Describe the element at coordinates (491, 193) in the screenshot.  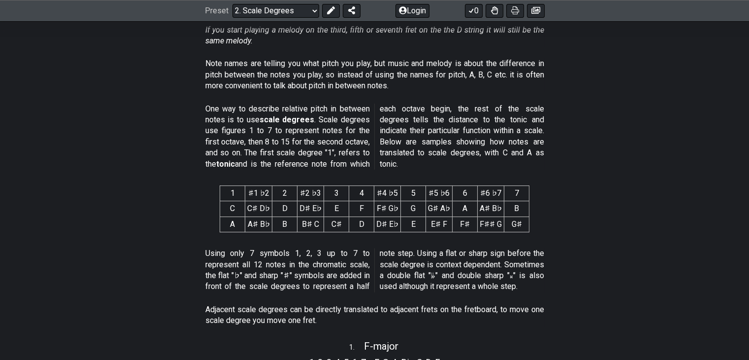
I see `th: ♯6 ♭7` at that location.